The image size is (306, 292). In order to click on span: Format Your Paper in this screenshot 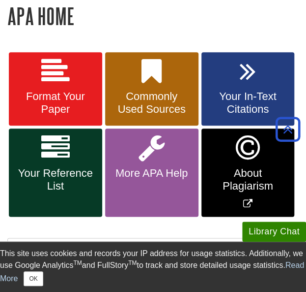, I will do `click(56, 103)`.